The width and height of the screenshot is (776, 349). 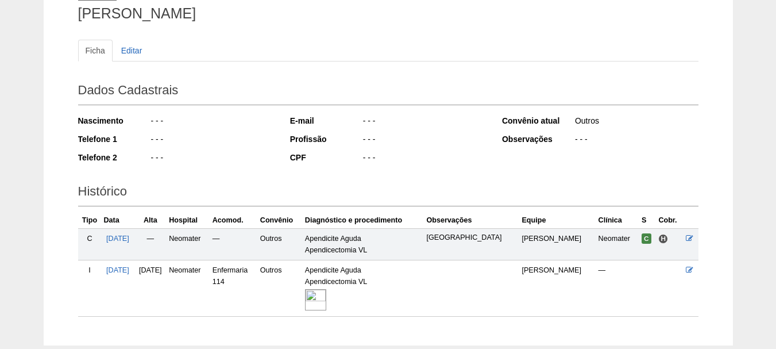 What do you see at coordinates (538, 121) in the screenshot?
I see `div: Convênio atual` at bounding box center [538, 121].